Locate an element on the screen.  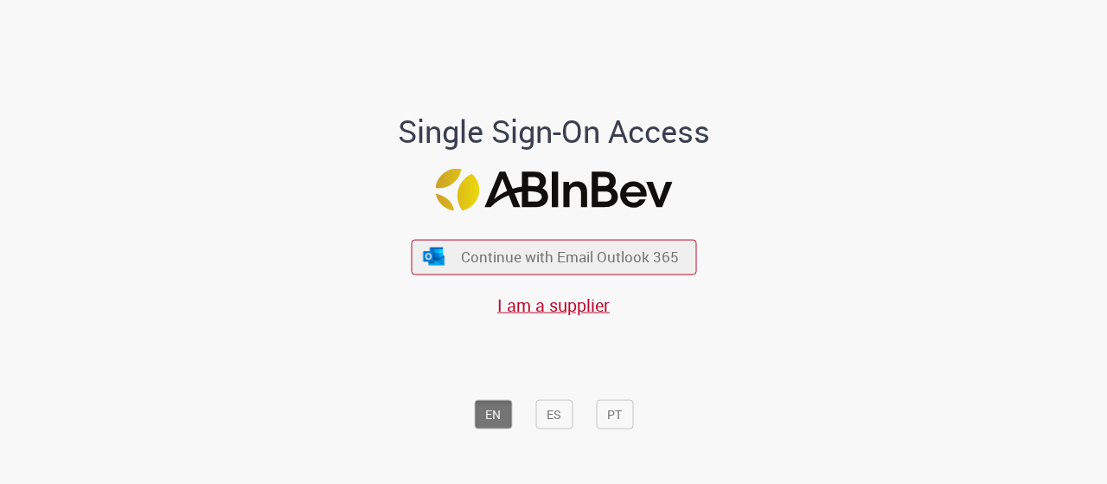
img: ícone Azure/Microsoft 360 is located at coordinates (434, 256).